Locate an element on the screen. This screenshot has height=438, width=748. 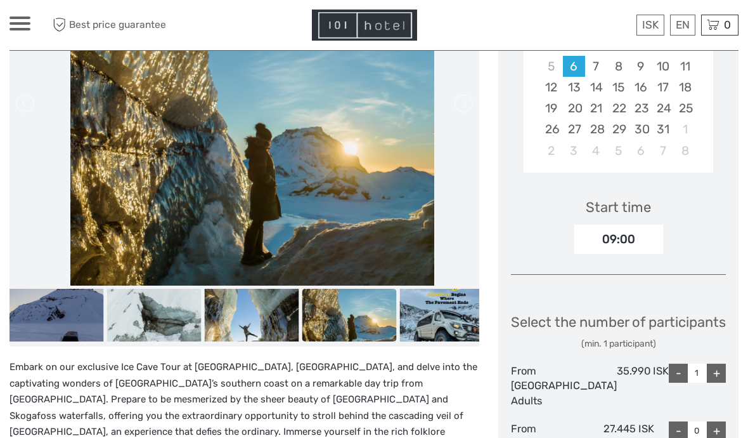
div: Not available Sunday, October 5th, 2025 is located at coordinates (551, 66).